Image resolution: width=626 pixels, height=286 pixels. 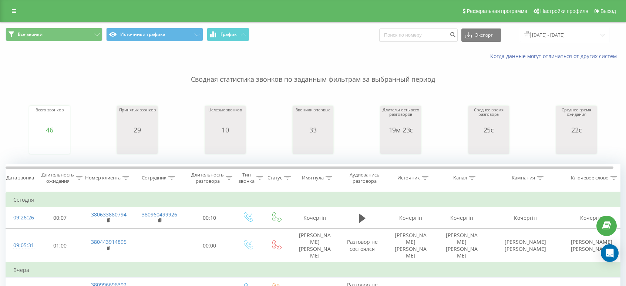 I want to click on span: Настройки профиля, so click(x=565, y=11).